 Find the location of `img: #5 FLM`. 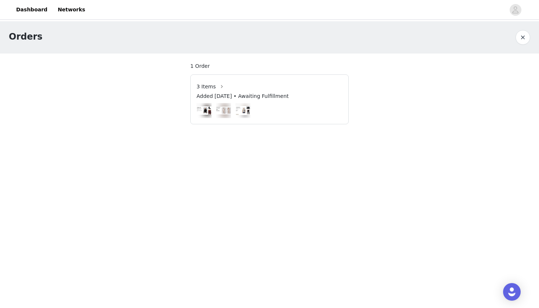

img: #5 FLM is located at coordinates (243, 110).